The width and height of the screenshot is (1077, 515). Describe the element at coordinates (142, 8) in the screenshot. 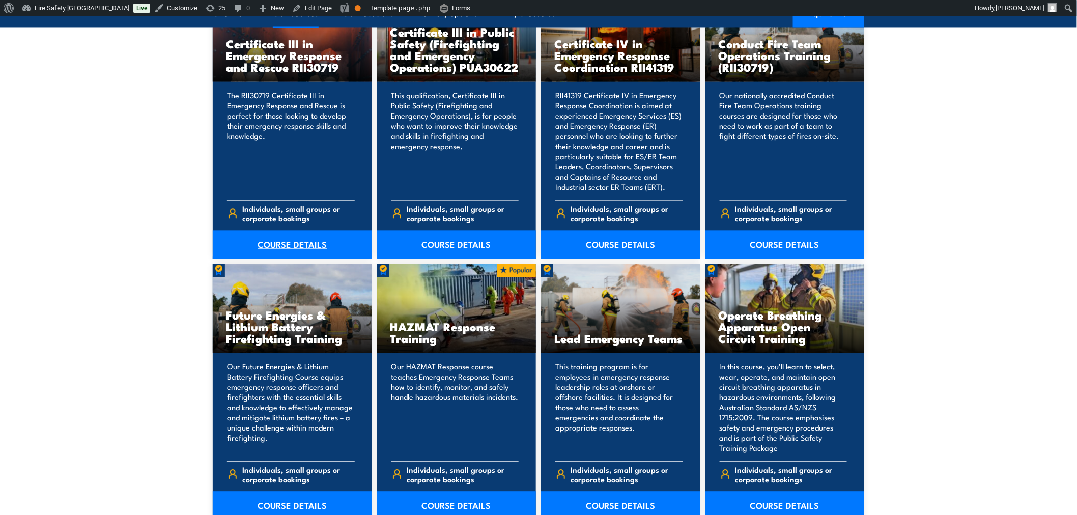

I see `a: Live` at that location.